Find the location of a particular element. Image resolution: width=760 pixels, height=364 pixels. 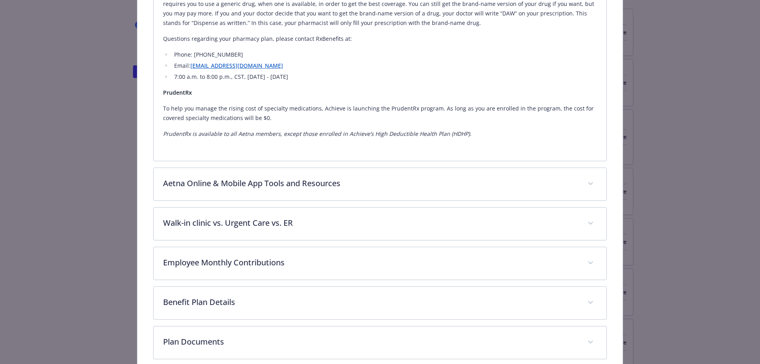

p: Plan Documents is located at coordinates (370, 342).